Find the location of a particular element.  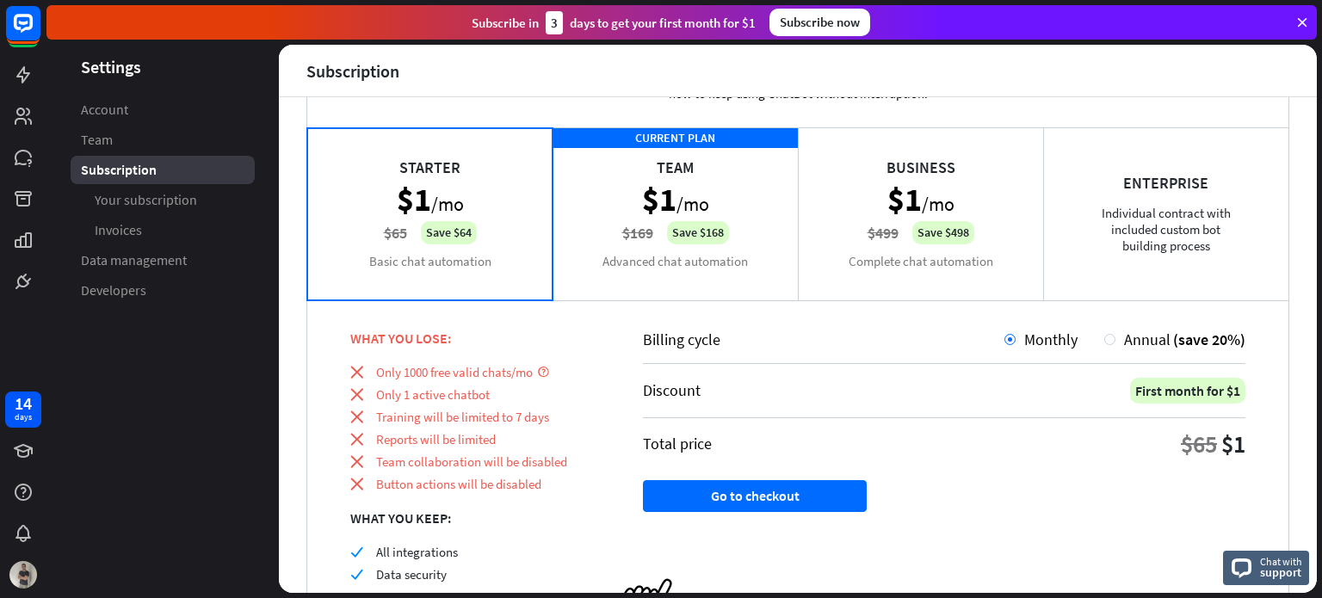

span: Subscription is located at coordinates (119, 170).